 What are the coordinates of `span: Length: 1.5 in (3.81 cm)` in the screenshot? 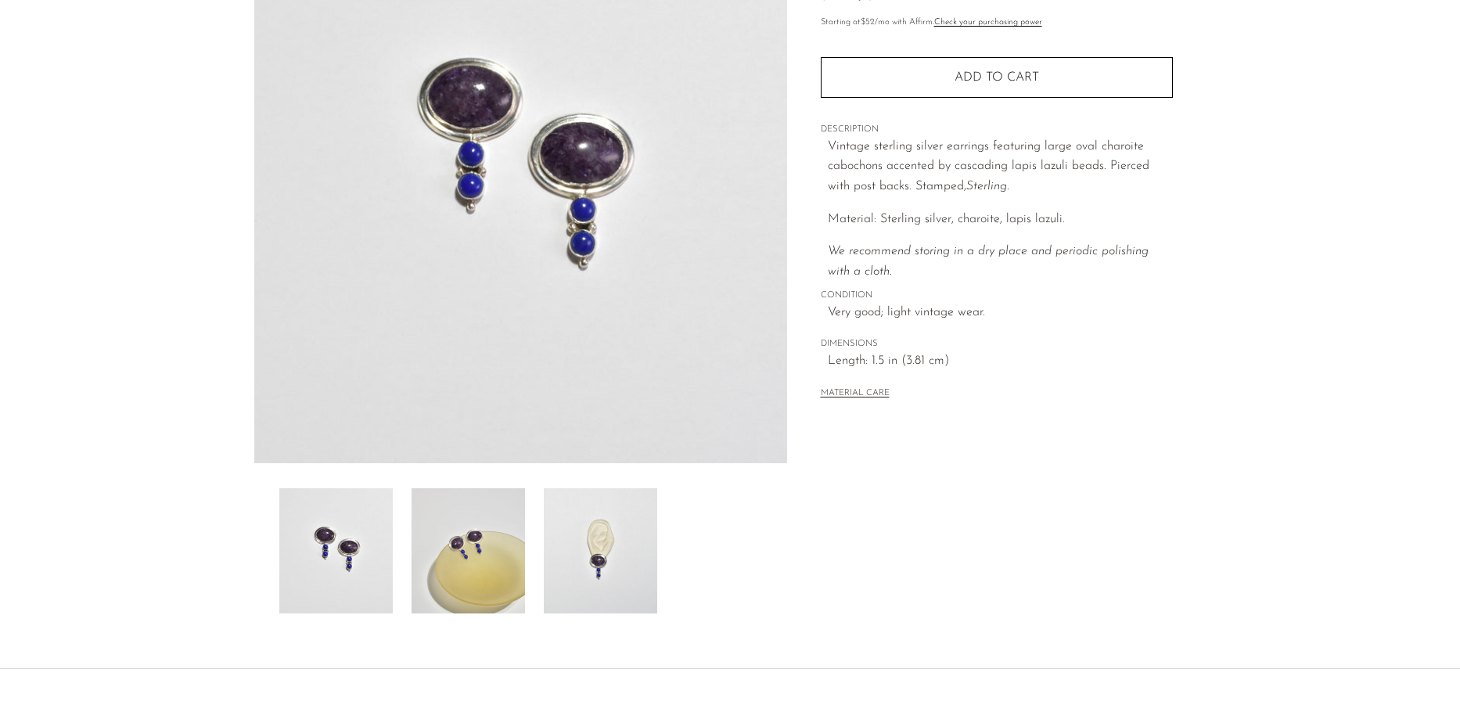 It's located at (1000, 361).